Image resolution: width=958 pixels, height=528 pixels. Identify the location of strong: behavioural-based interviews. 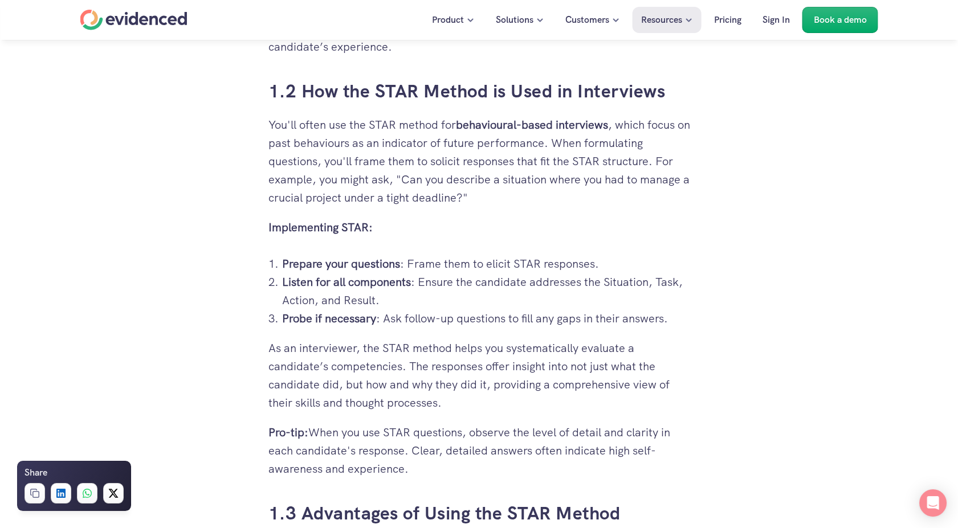
(532, 125).